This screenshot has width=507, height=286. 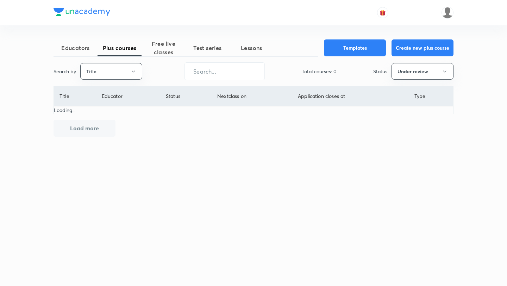 I want to click on img: Company Logo, so click(x=82, y=12).